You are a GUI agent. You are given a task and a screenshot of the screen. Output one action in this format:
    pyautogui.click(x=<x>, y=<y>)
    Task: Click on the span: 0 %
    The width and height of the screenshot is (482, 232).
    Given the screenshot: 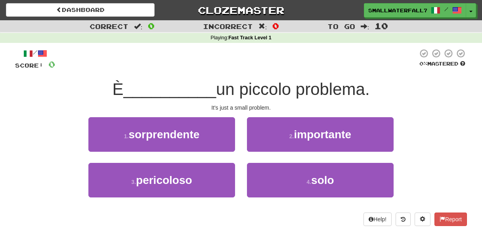 What is the action you would take?
    pyautogui.click(x=424, y=63)
    